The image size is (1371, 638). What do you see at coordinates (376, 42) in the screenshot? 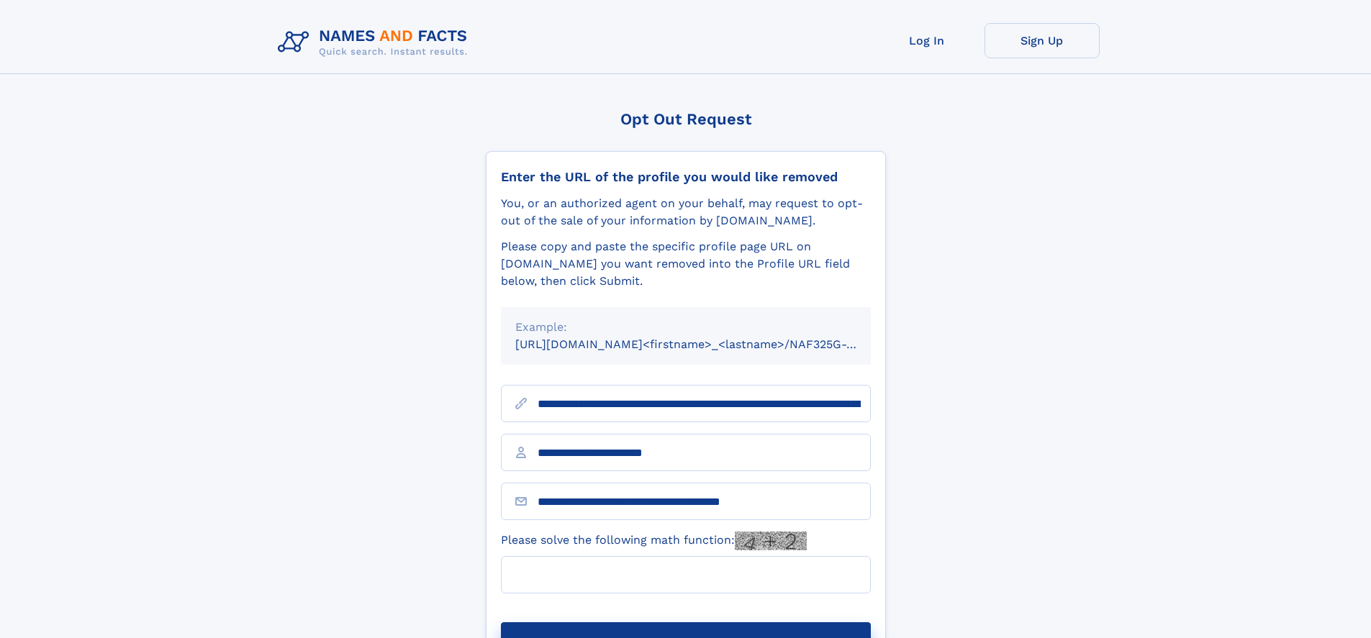
I see `img: Logo Names and Facts` at bounding box center [376, 42].